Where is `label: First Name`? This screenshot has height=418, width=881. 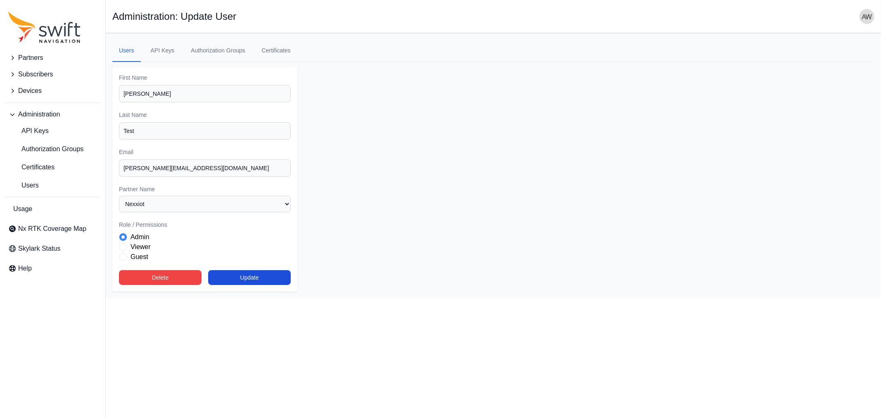 label: First Name is located at coordinates (205, 78).